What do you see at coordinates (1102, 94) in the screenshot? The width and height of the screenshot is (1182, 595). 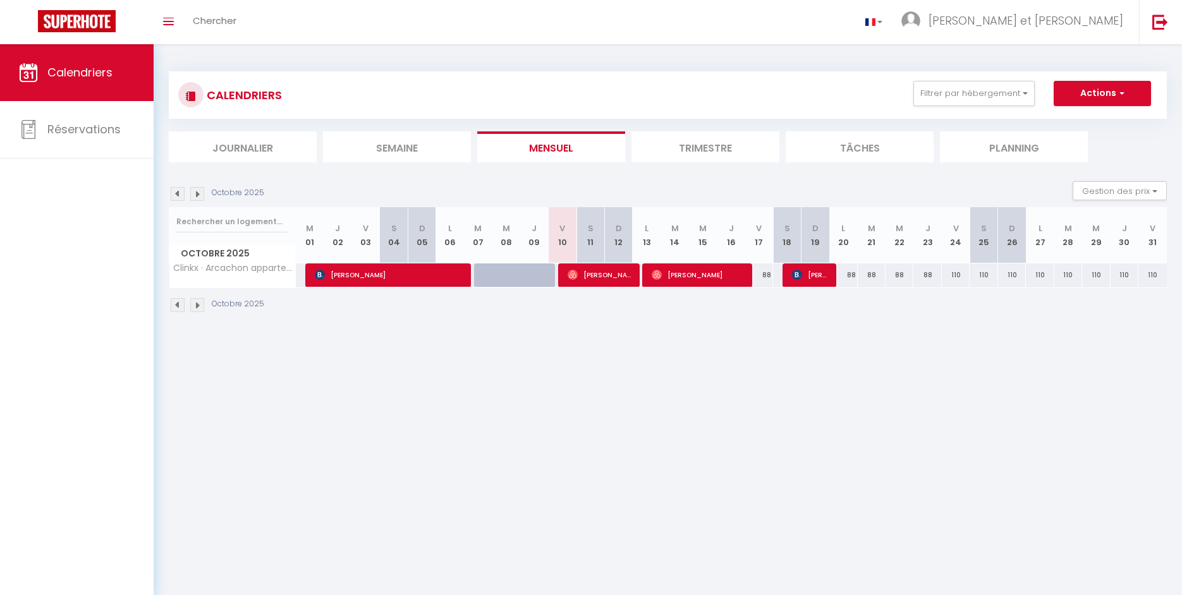 I see `button: Actions` at bounding box center [1102, 94].